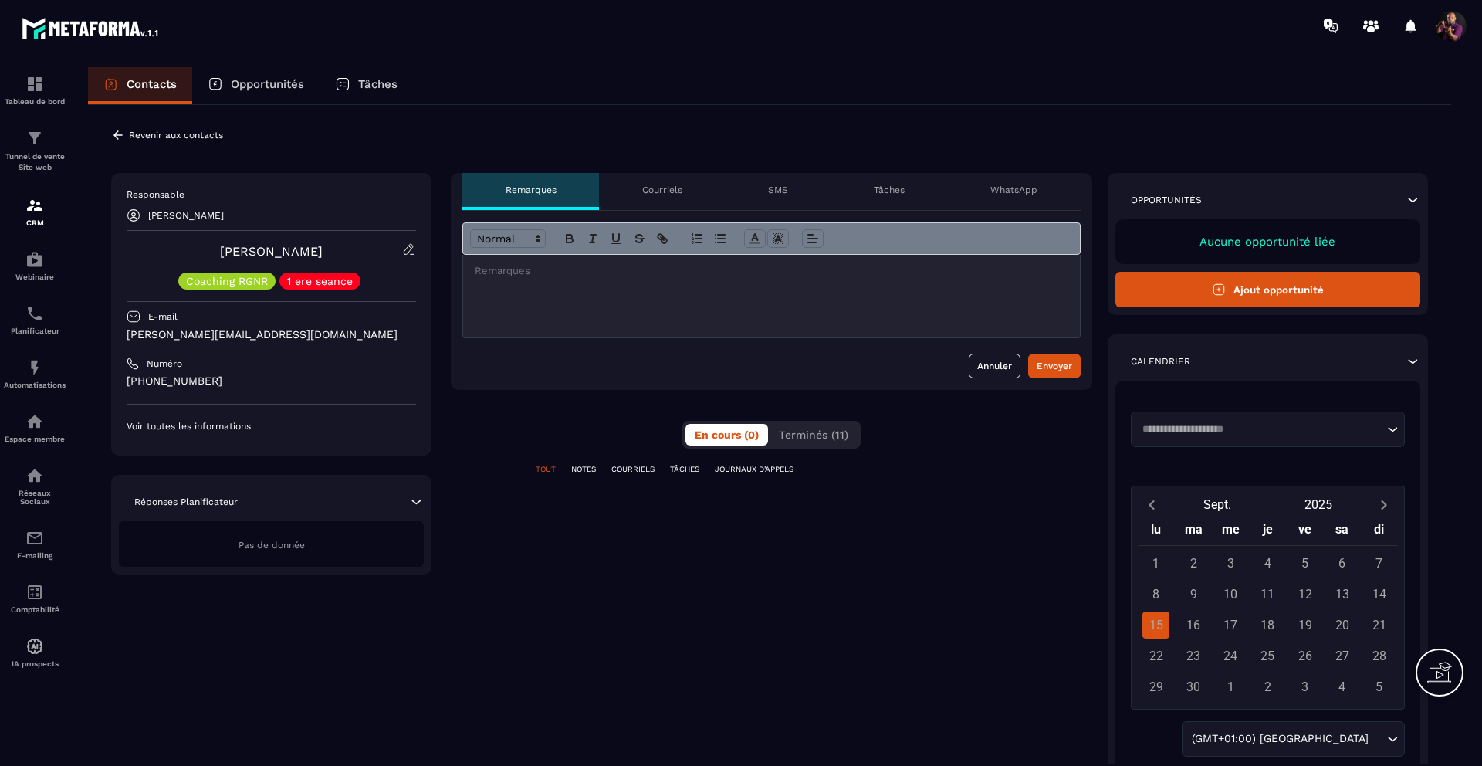 This screenshot has height=766, width=1482. I want to click on div: 28, so click(1379, 655).